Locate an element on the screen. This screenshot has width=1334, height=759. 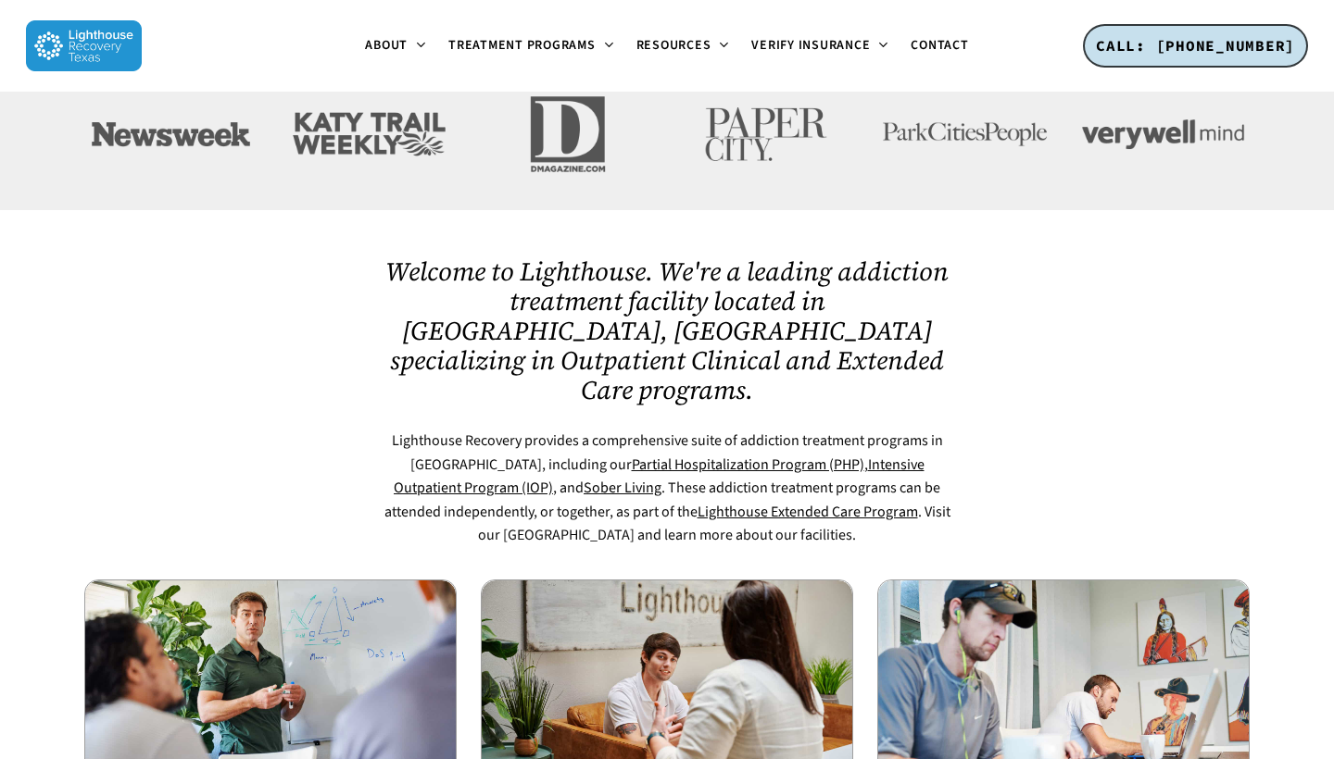
img: Lighthouse Recovery Texas is located at coordinates (83, 45).